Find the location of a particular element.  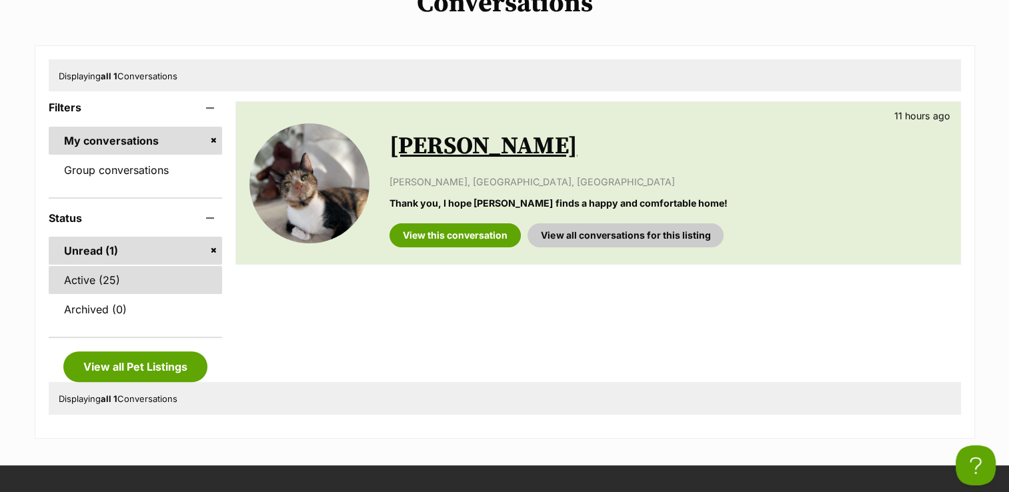

a: View all conversations for this listing is located at coordinates (626, 235).